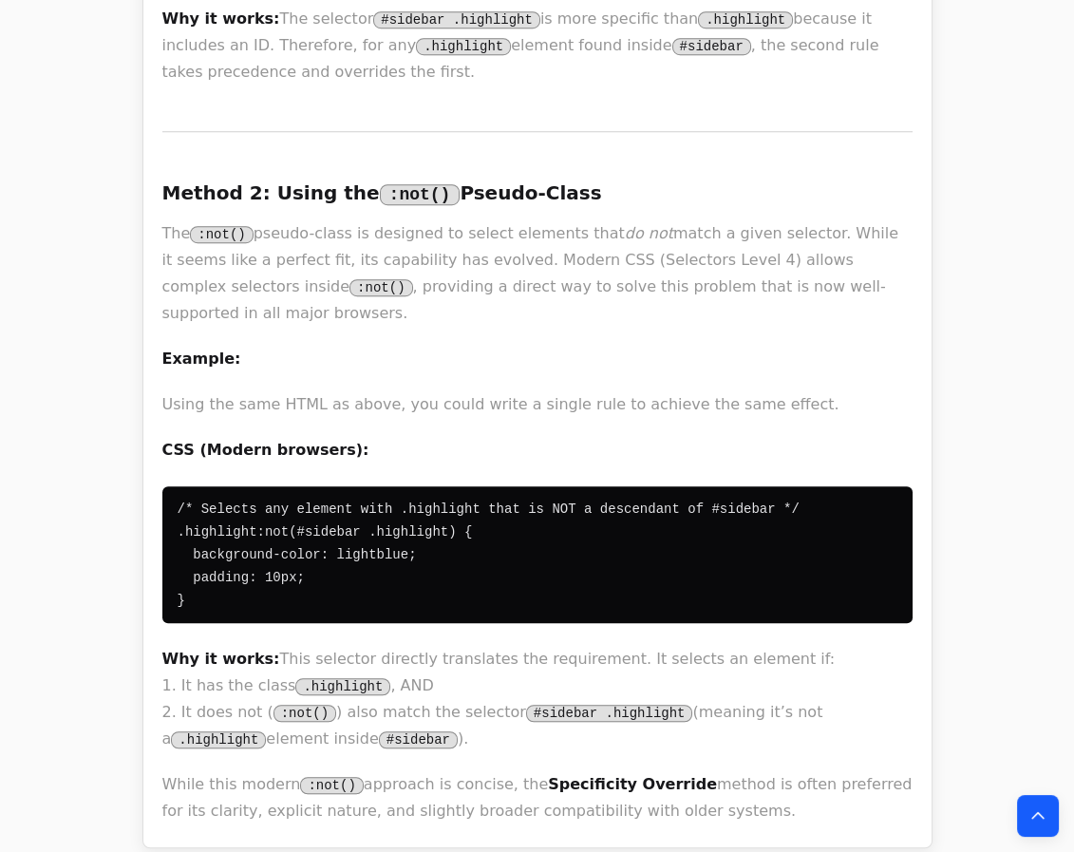  What do you see at coordinates (1038, 816) in the screenshot?
I see `button: Back to top` at bounding box center [1038, 816].